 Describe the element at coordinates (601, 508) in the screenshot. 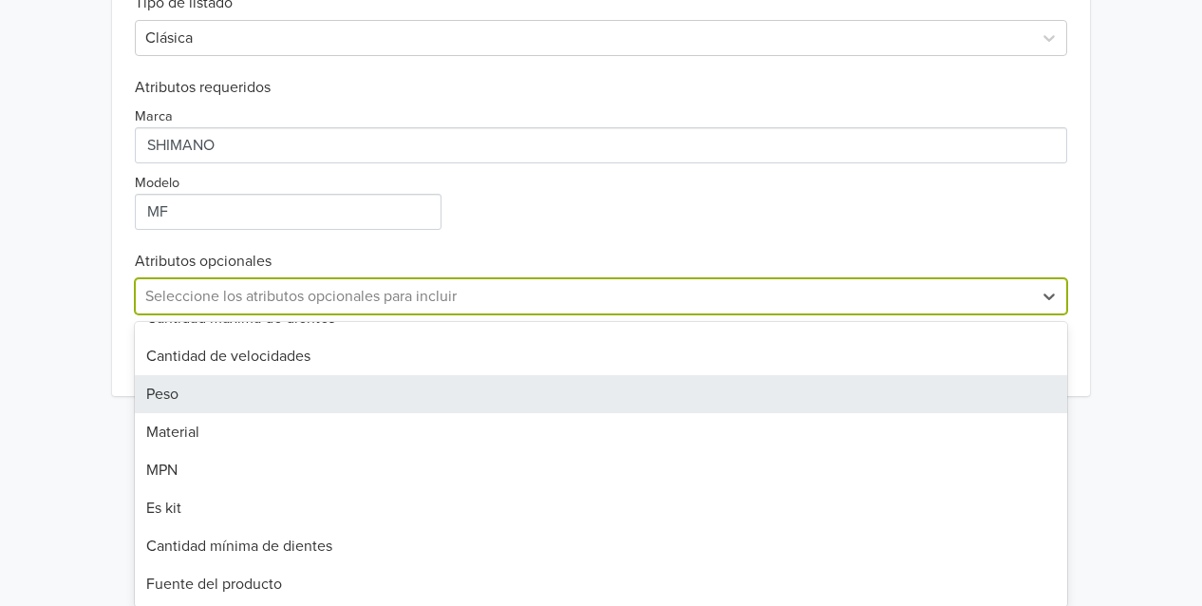

I see `div: Es kit` at that location.